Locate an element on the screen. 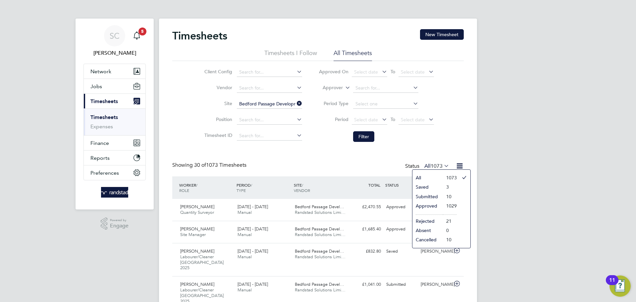  nav: Main navigation is located at coordinates (115, 114).